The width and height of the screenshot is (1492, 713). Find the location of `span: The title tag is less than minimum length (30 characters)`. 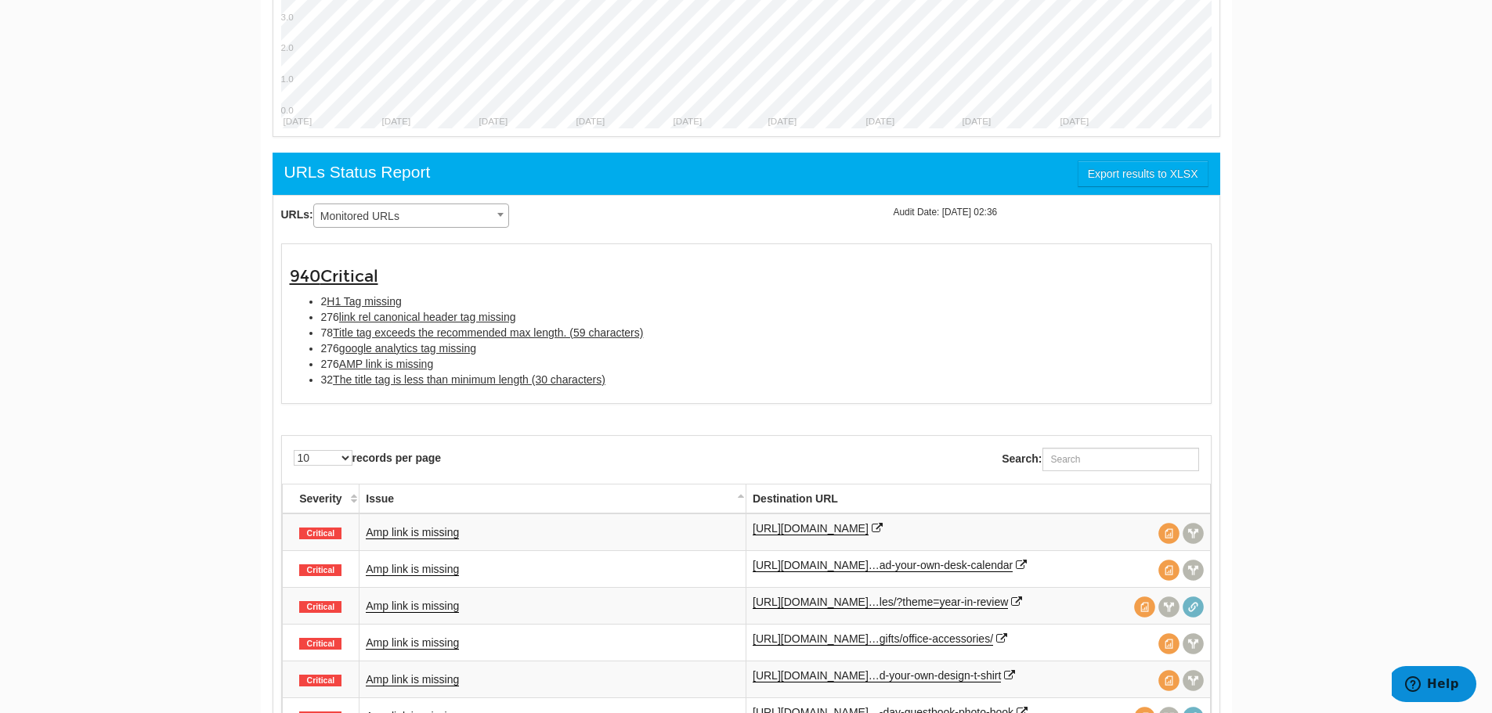

span: The title tag is less than minimum length (30 characters) is located at coordinates (469, 380).